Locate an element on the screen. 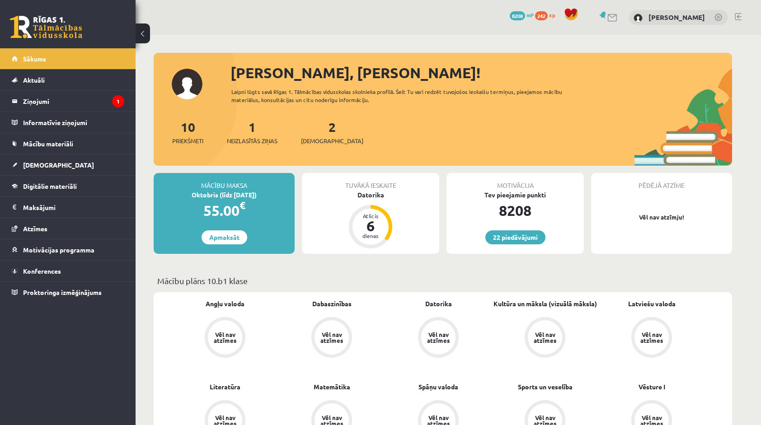 This screenshot has height=425, width=761. a: Datorika is located at coordinates (438, 304).